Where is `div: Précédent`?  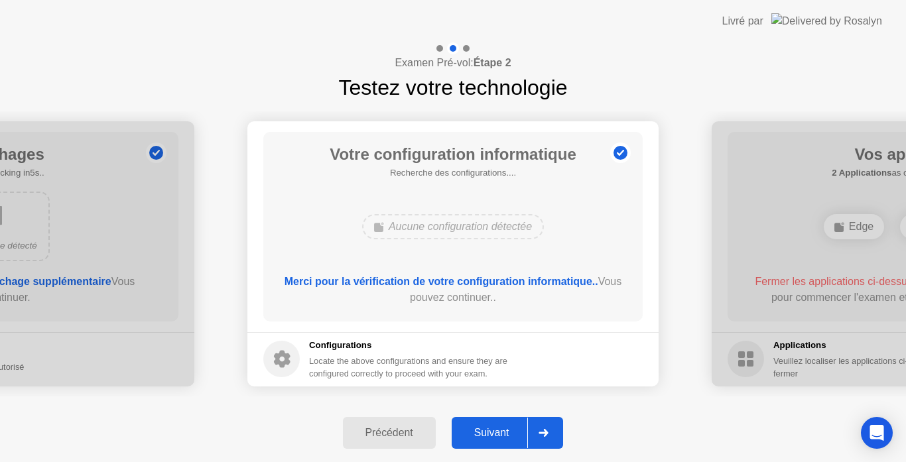
div: Précédent is located at coordinates (389, 433).